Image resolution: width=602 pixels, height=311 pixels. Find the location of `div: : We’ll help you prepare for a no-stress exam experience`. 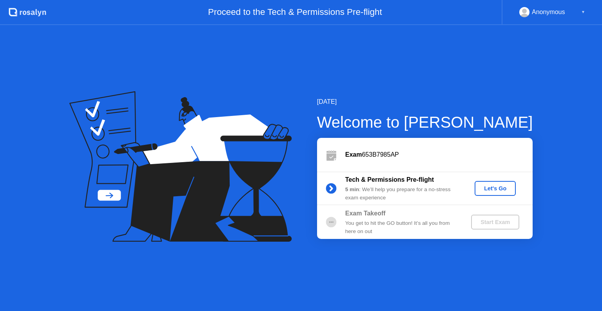

div: : We’ll help you prepare for a no-stress exam experience is located at coordinates (402, 194).